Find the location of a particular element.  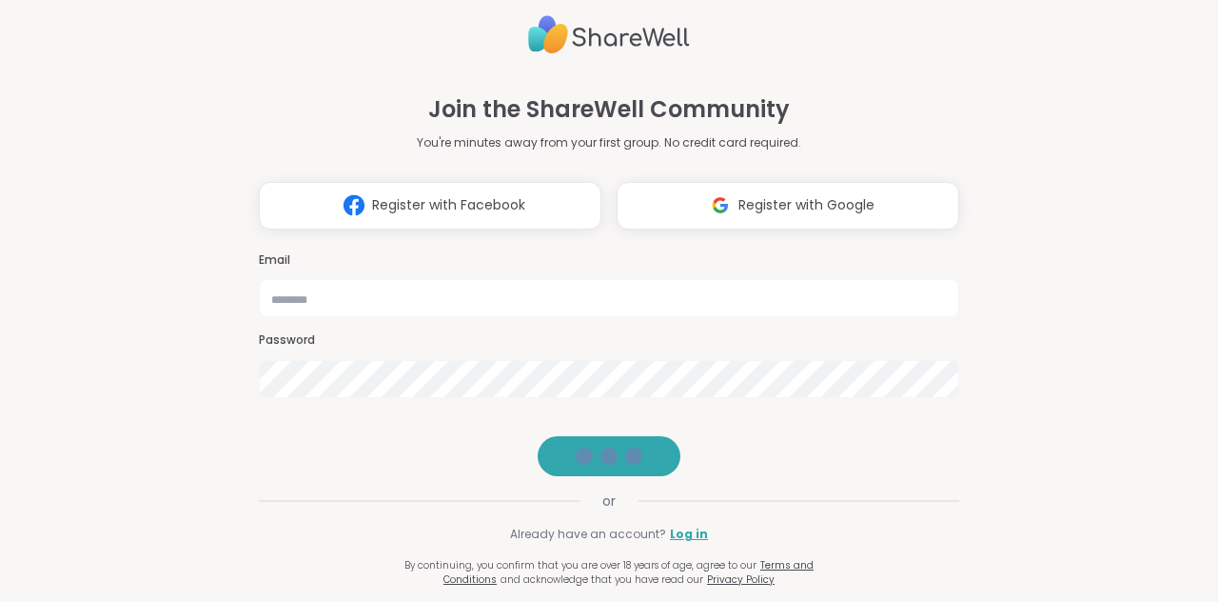

h3: Email is located at coordinates (609, 260).